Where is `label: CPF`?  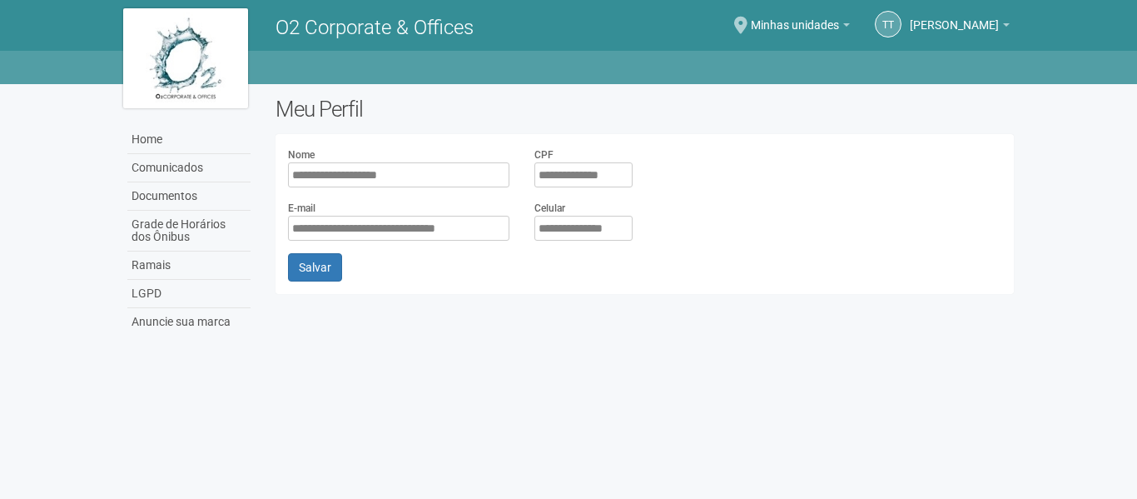
label: CPF is located at coordinates (544, 155).